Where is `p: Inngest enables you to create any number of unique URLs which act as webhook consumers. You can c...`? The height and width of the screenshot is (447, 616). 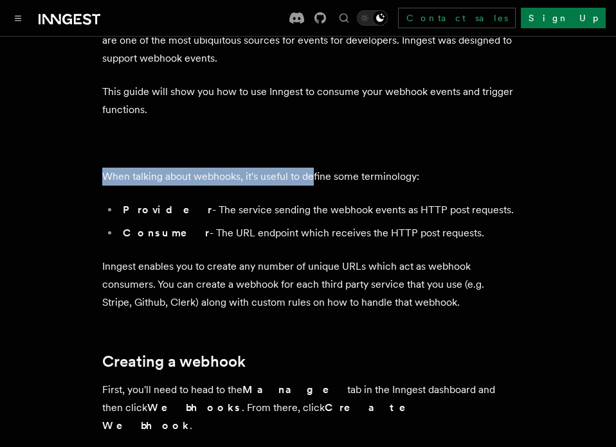 p: Inngest enables you to create any number of unique URLs which act as webhook consumers. You can c... is located at coordinates (308, 285).